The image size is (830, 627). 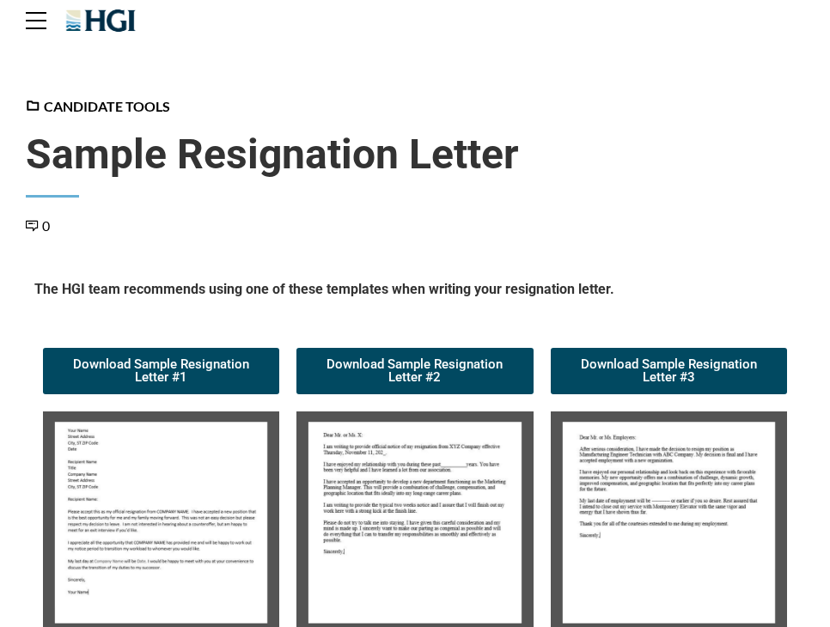 What do you see at coordinates (38, 225) in the screenshot?
I see `a: 0` at bounding box center [38, 225].